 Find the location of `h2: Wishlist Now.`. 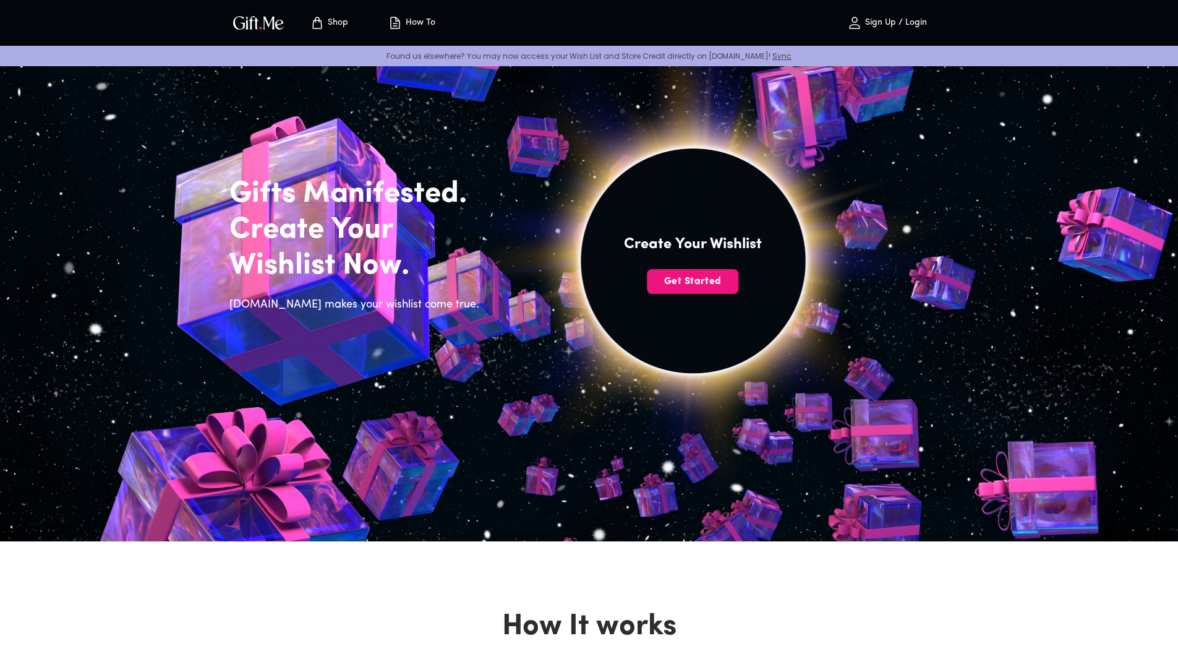

h2: Wishlist Now. is located at coordinates (358, 266).